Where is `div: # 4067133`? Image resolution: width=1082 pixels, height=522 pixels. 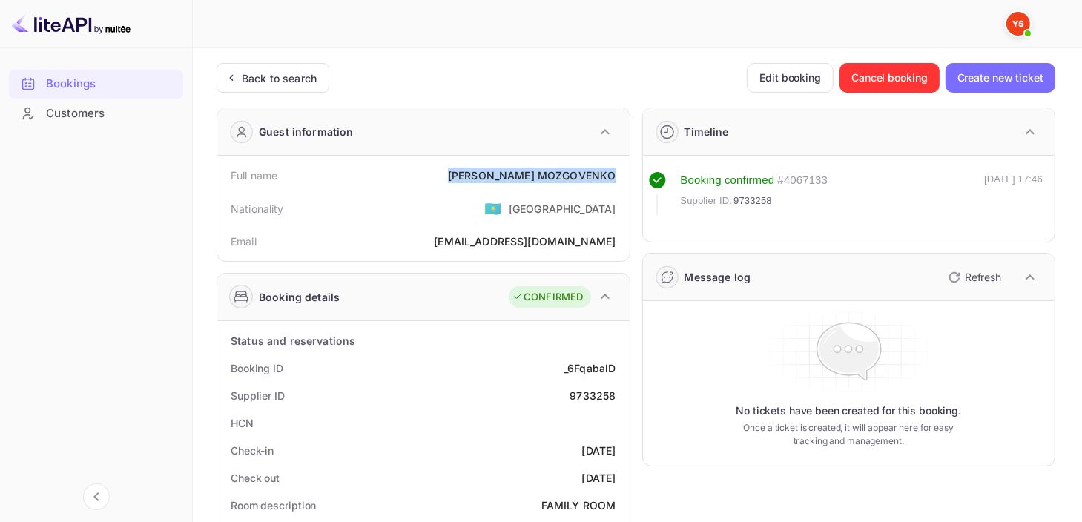 div: # 4067133 is located at coordinates (803, 180).